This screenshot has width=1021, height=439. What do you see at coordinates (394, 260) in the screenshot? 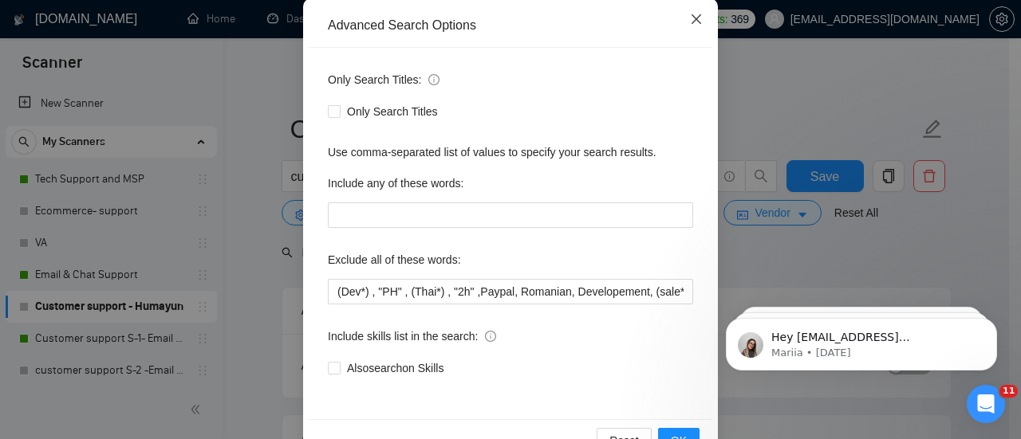
I see `label: Exclude all of these words:` at bounding box center [394, 260].